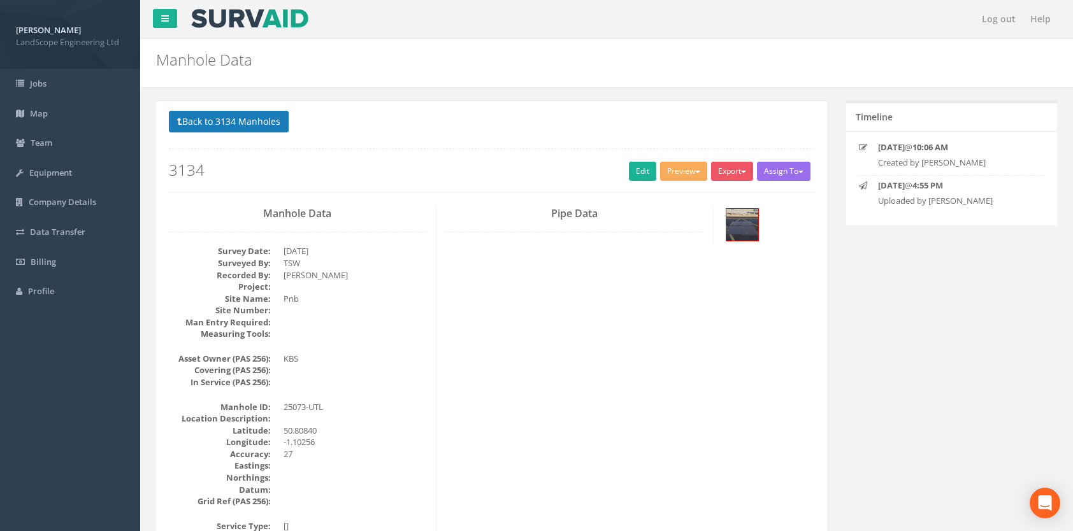  What do you see at coordinates (41, 291) in the screenshot?
I see `span: Profile` at bounding box center [41, 291].